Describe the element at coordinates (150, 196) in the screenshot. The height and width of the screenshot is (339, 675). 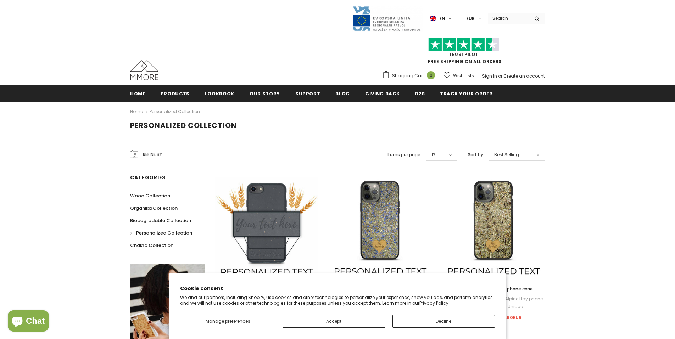
I see `span: Wood Collection` at that location.